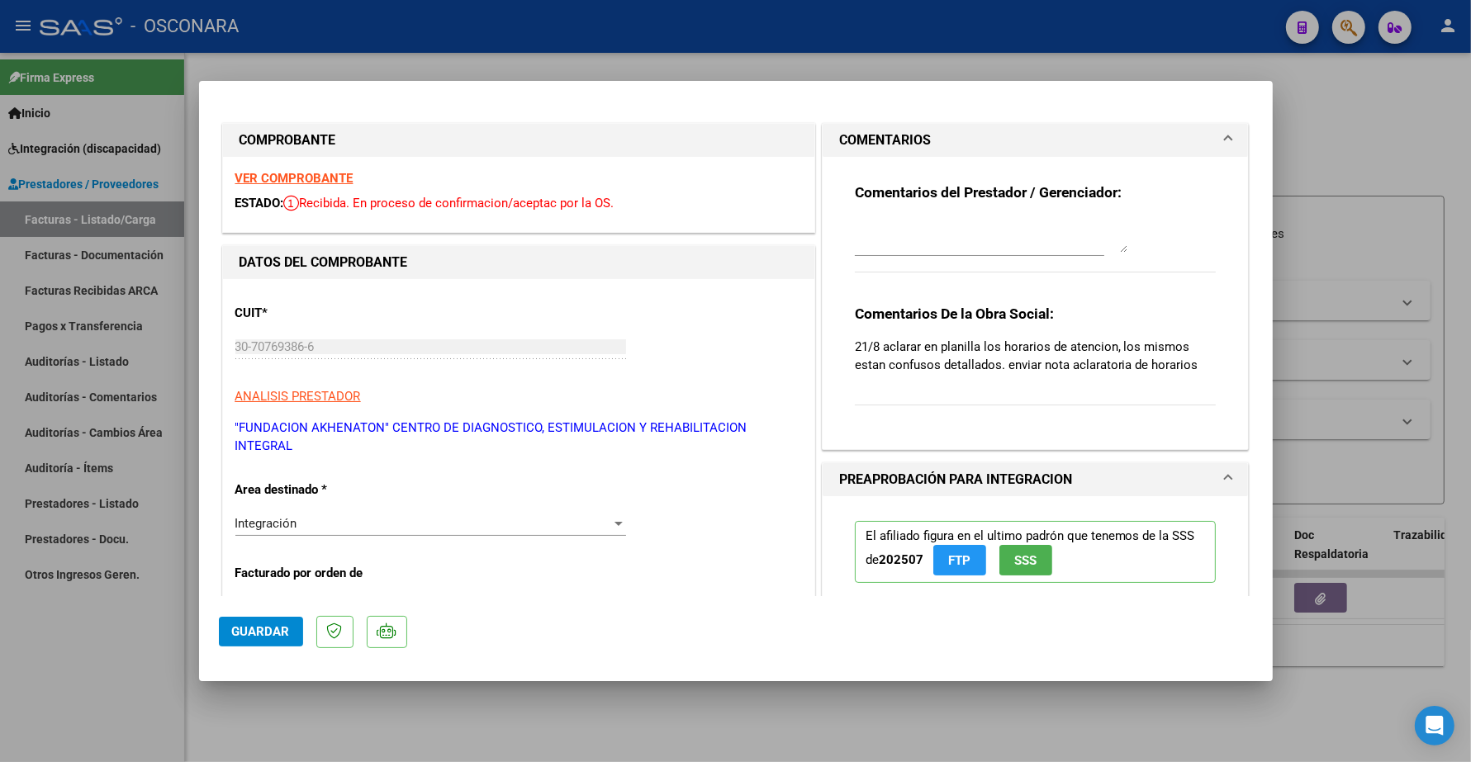 This screenshot has width=1471, height=762. Describe the element at coordinates (294, 178) in the screenshot. I see `a: VER COMPROBANTE` at that location.